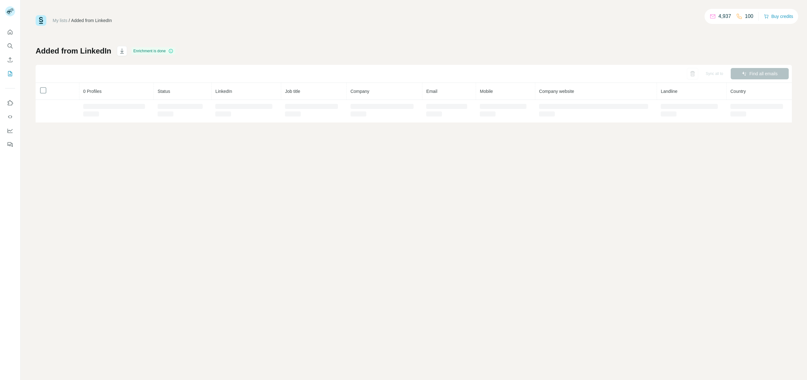 The height and width of the screenshot is (380, 807). What do you see at coordinates (724, 16) in the screenshot?
I see `p: 4,937` at bounding box center [724, 16].